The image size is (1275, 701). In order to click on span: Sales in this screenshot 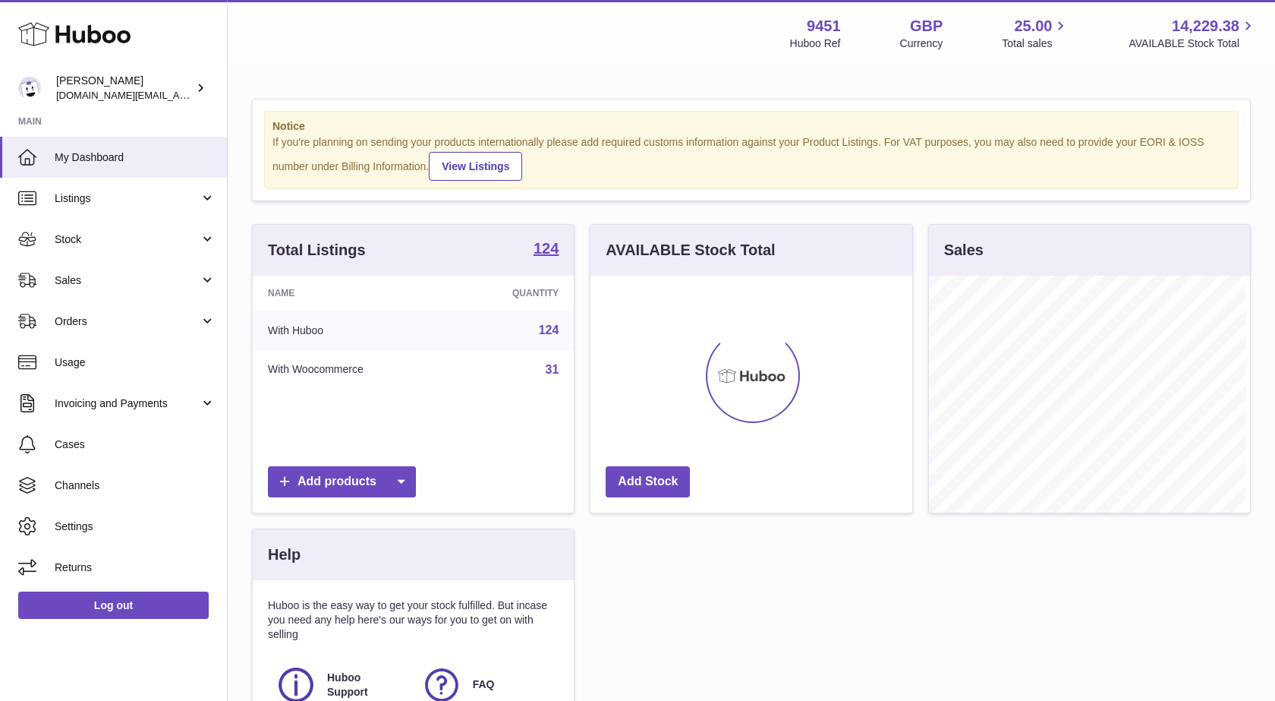, I will do `click(127, 280)`.